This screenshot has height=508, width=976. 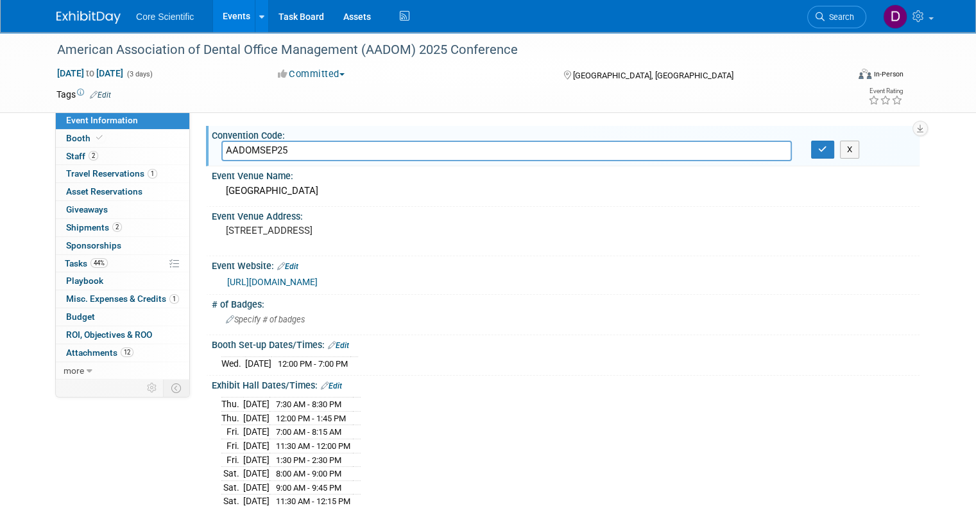 What do you see at coordinates (94, 245) in the screenshot?
I see `span: Sponsorships` at bounding box center [94, 245].